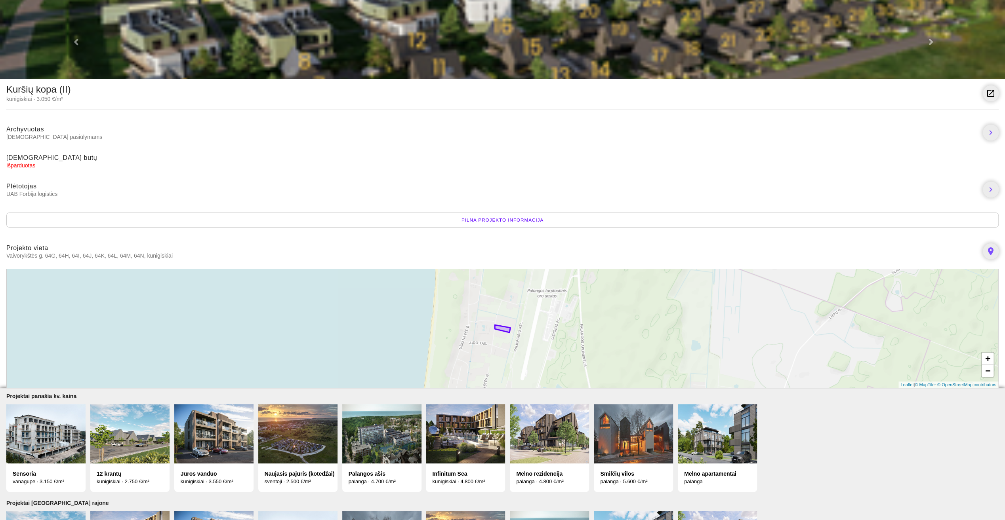  I want to click on img: 6Pj16SWGwI.PNG, so click(549, 434).